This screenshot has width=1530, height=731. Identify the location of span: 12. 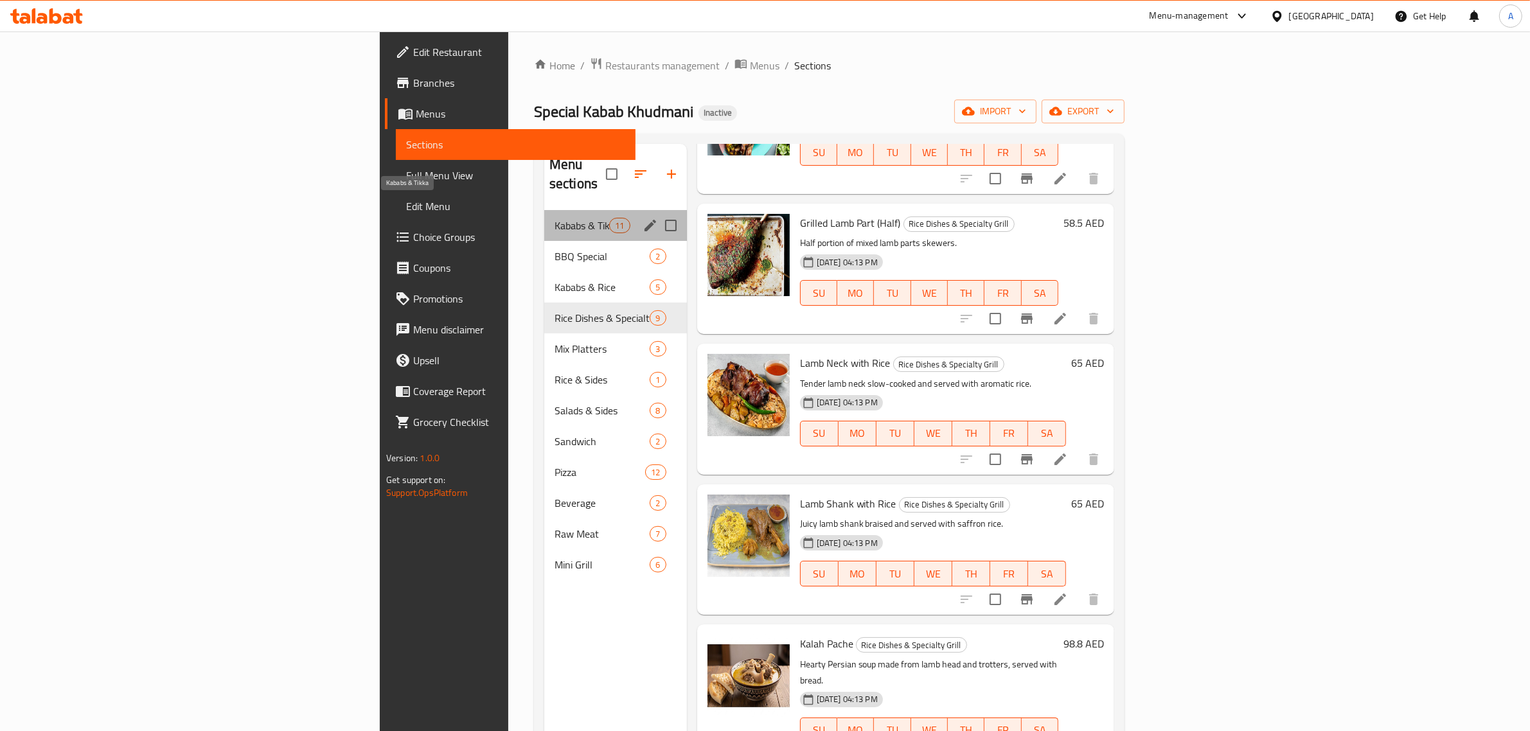
(656, 472).